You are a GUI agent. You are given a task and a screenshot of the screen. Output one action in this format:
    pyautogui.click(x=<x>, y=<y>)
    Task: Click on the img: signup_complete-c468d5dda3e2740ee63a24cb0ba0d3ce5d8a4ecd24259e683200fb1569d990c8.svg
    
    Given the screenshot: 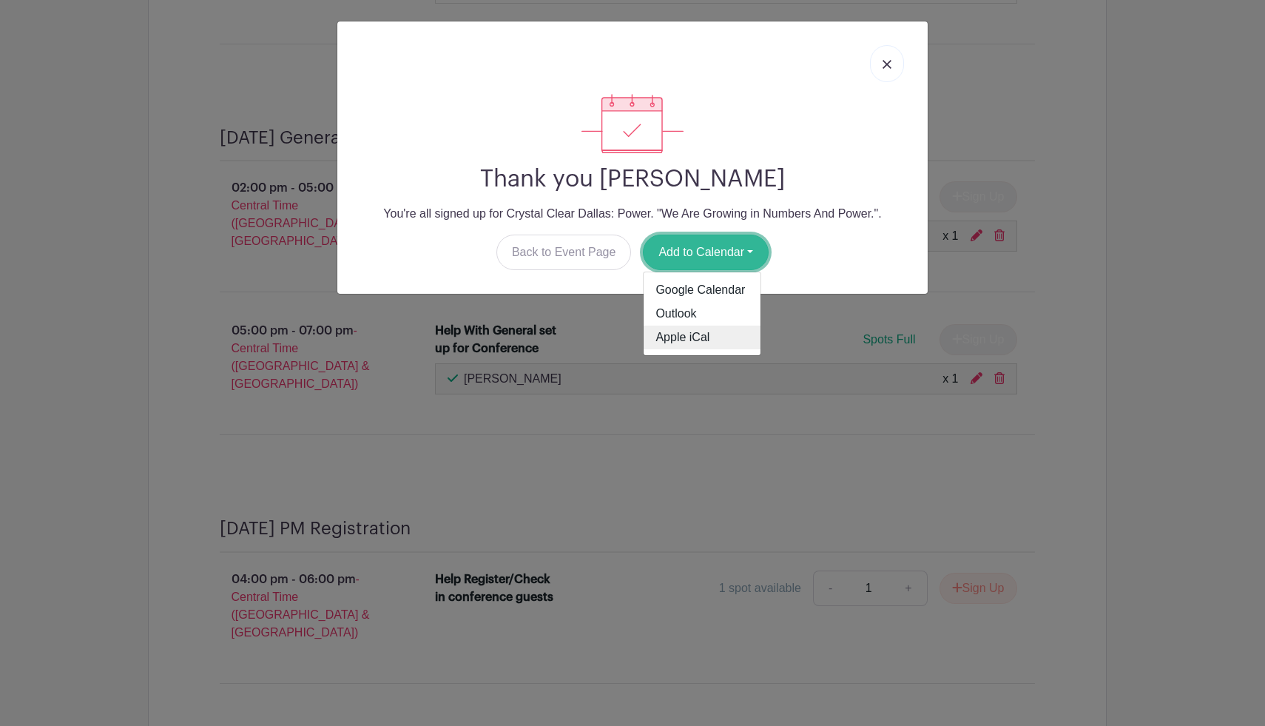 What is the action you would take?
    pyautogui.click(x=633, y=124)
    